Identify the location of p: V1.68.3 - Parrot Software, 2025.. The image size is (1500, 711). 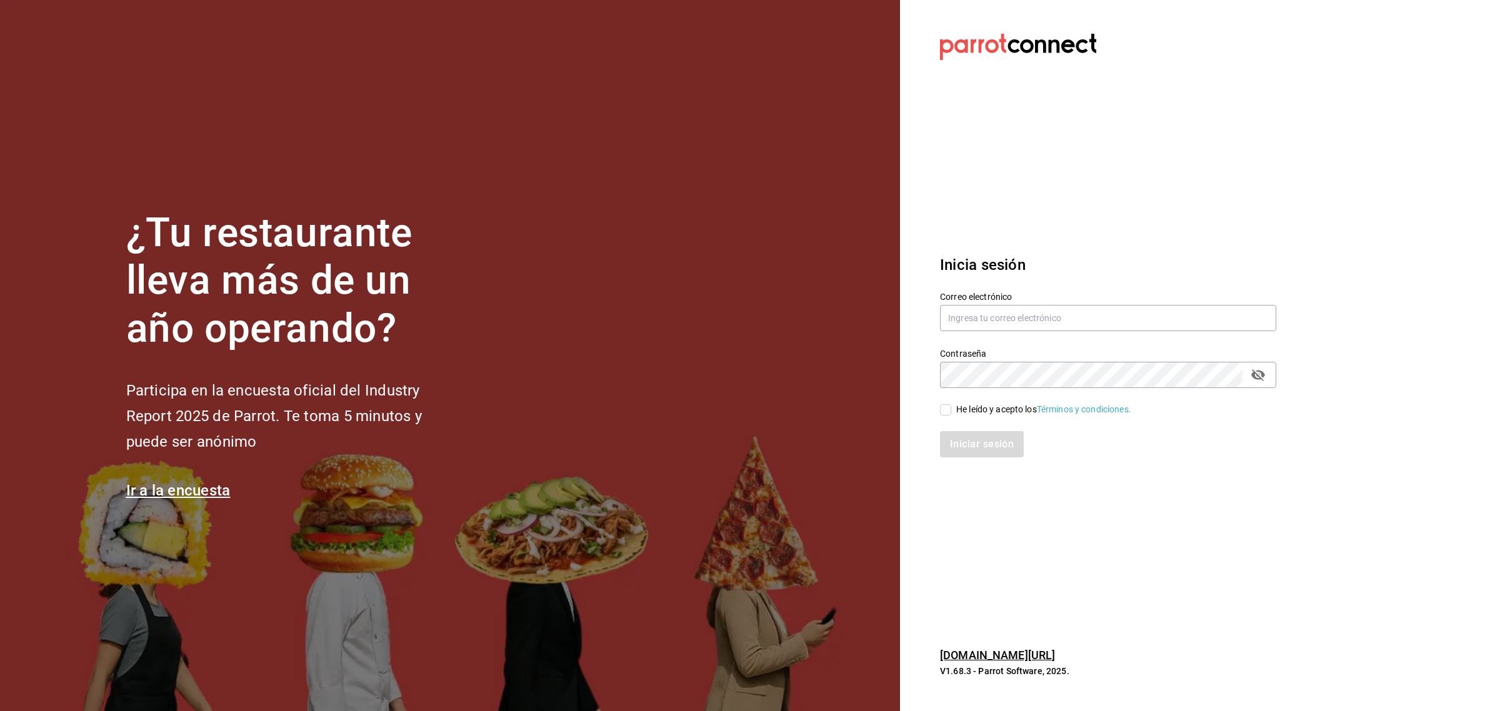
(1108, 671).